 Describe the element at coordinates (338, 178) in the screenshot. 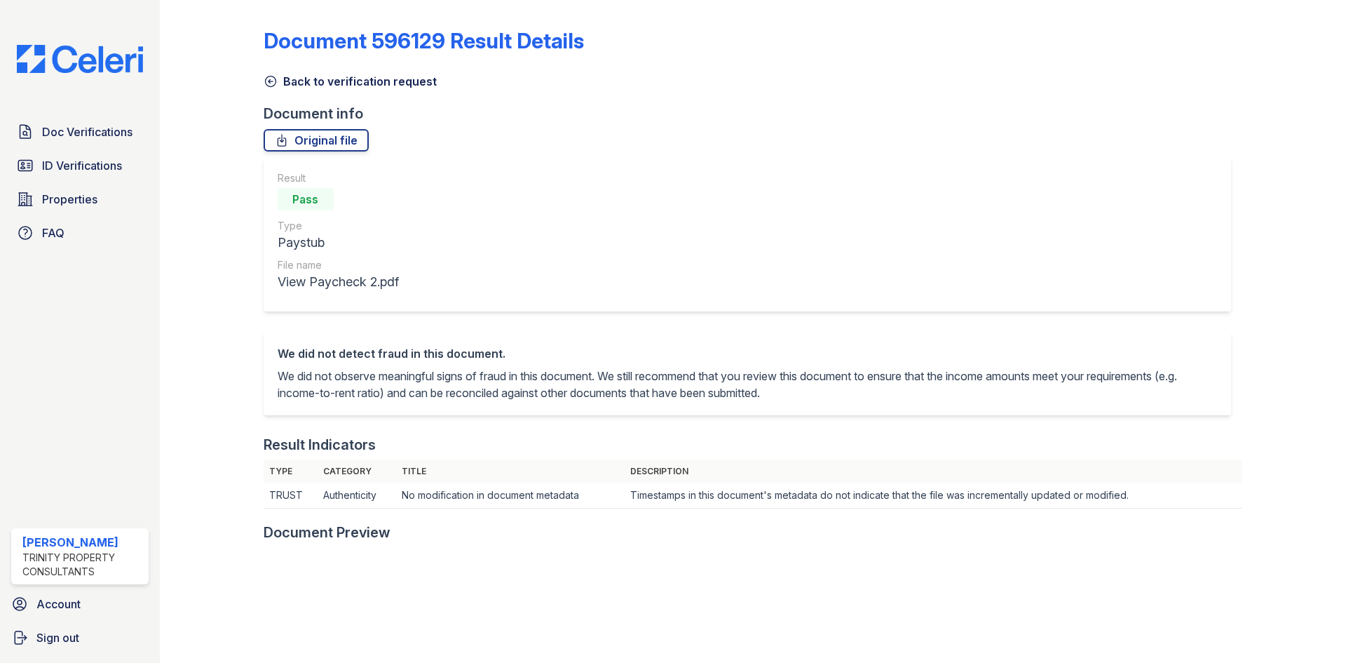

I see `div: Result` at that location.